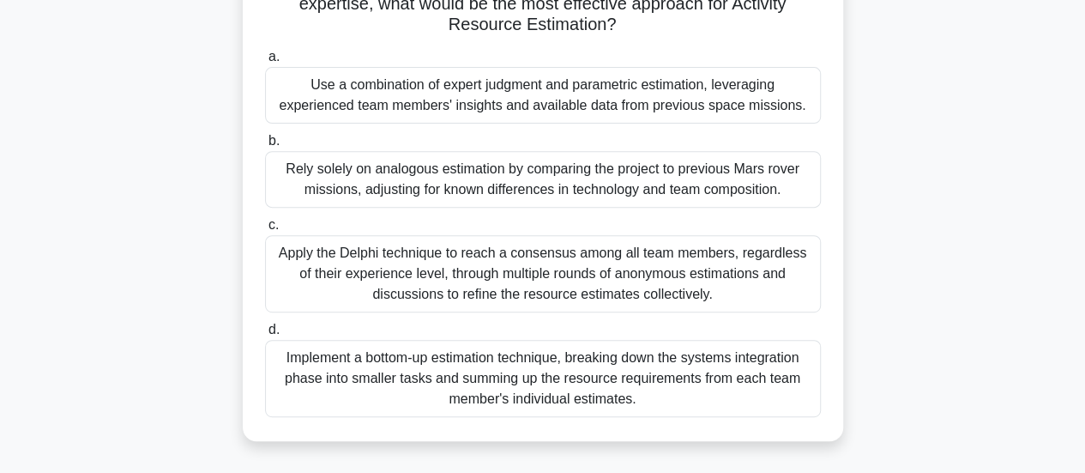  What do you see at coordinates (543, 179) in the screenshot?
I see `div: Rely solely on analogous estimation by comparing the project to previous Mars rover missions, adj...` at bounding box center [543, 179].